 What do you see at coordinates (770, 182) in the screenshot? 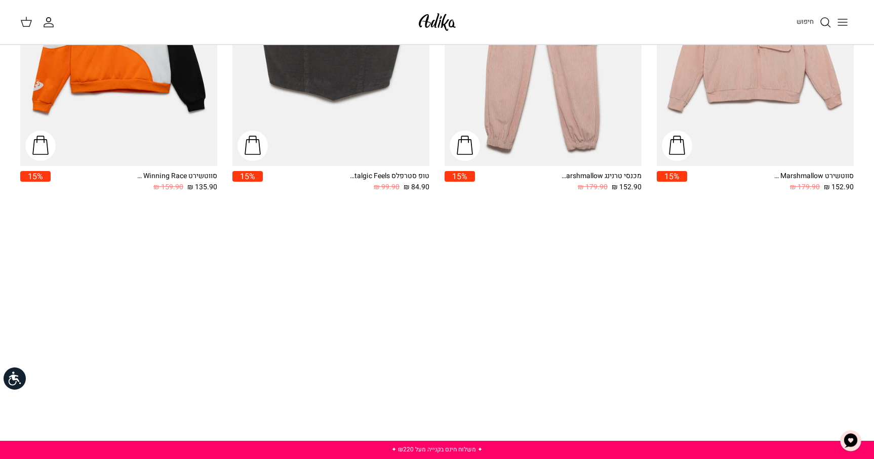
I see `a: סווטשירט Walking On Marshmallow 152.90 ₪ 179.90 ₪` at bounding box center [770, 182].